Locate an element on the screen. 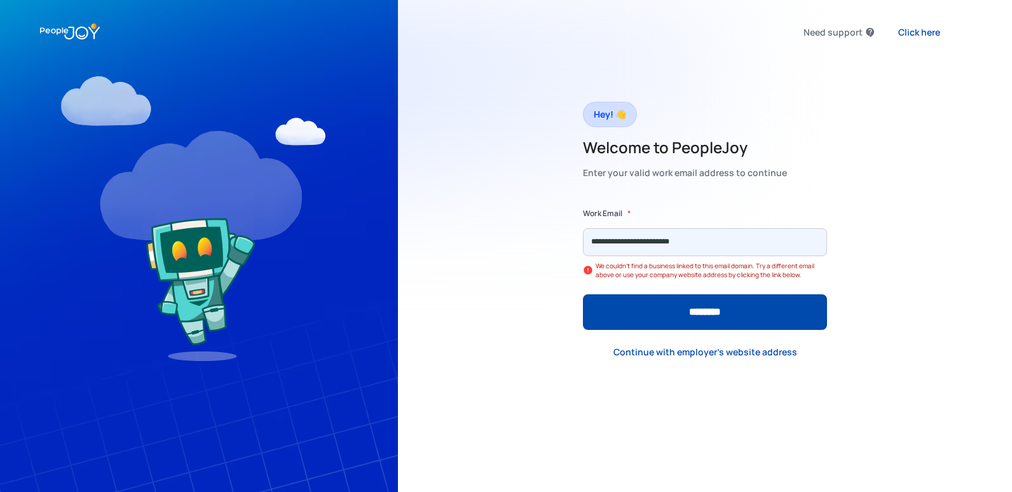  div: We couldn't find a business linked to this email domain. Try a different email above or use your ... is located at coordinates (712, 270).